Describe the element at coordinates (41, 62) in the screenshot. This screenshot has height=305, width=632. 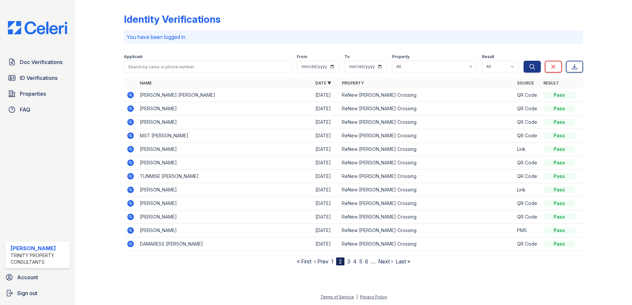
I see `span: Doc Verifications` at that location.